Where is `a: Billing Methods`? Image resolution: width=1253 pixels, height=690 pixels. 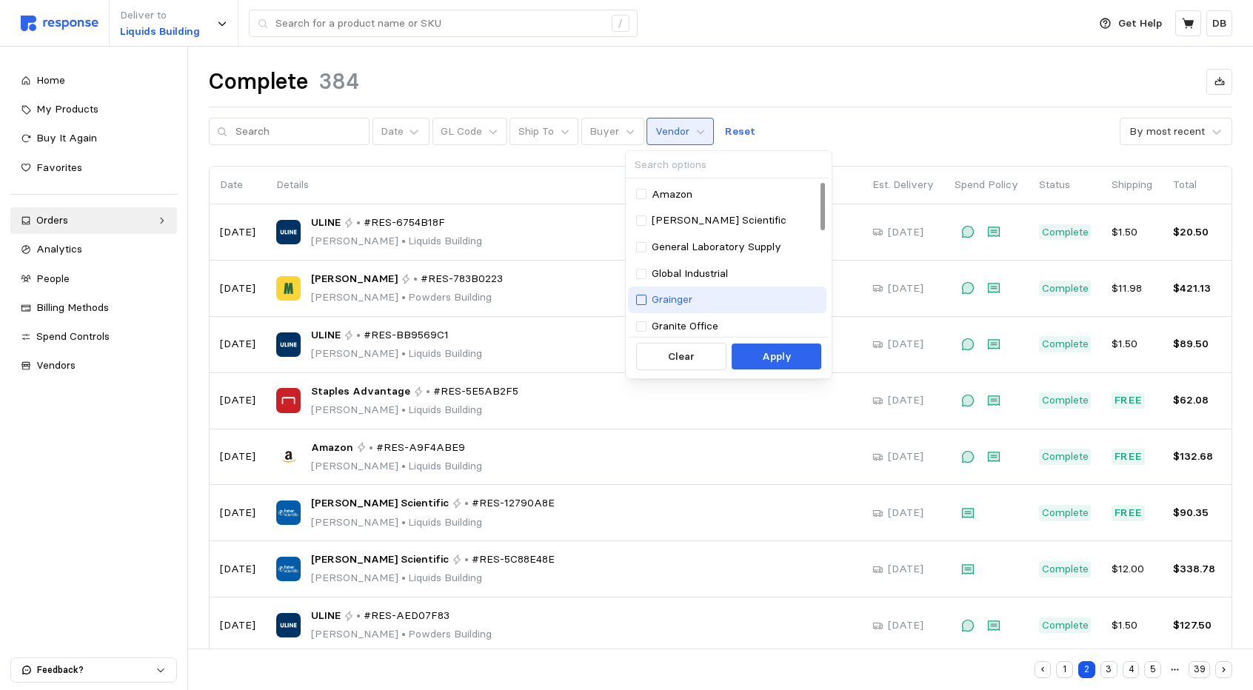 a: Billing Methods is located at coordinates (93, 308).